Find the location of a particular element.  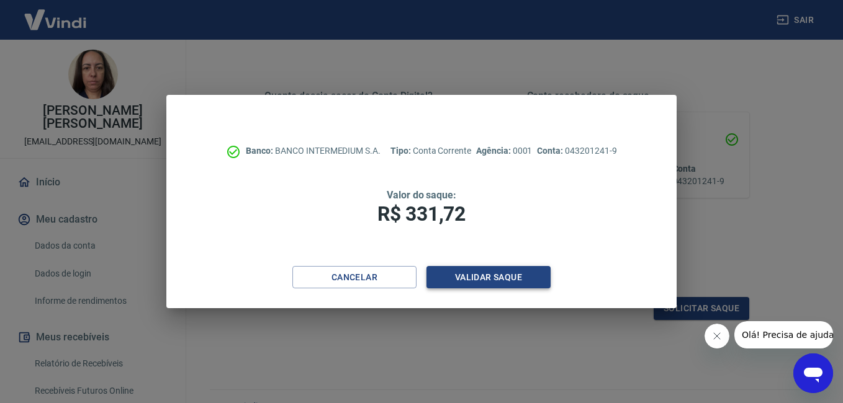

button: Cancelar is located at coordinates (354, 277).